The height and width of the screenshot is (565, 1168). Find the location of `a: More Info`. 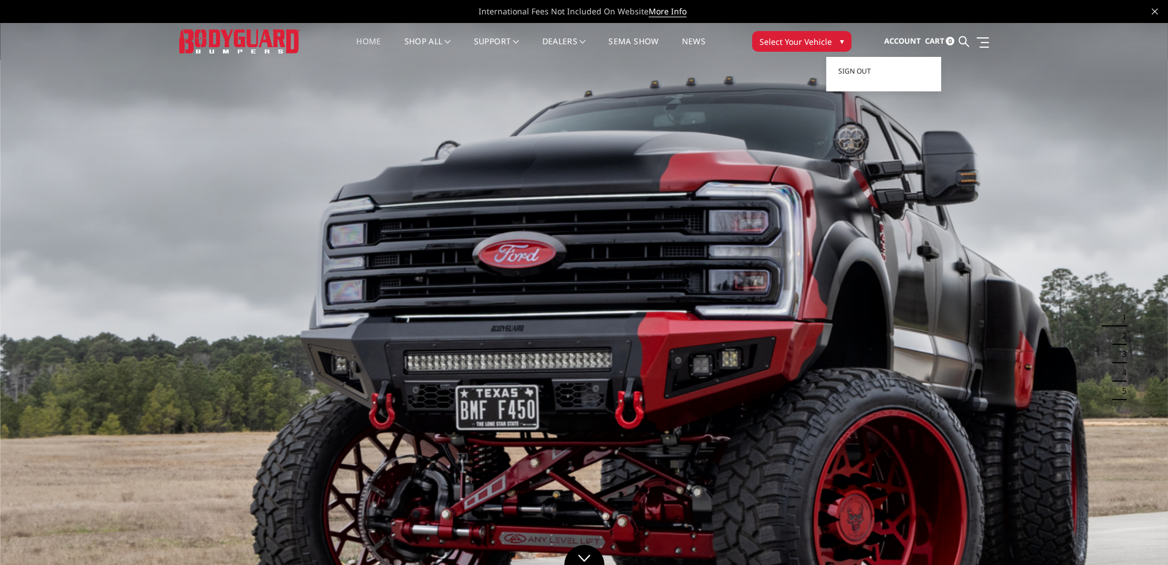

a: More Info is located at coordinates (668, 11).